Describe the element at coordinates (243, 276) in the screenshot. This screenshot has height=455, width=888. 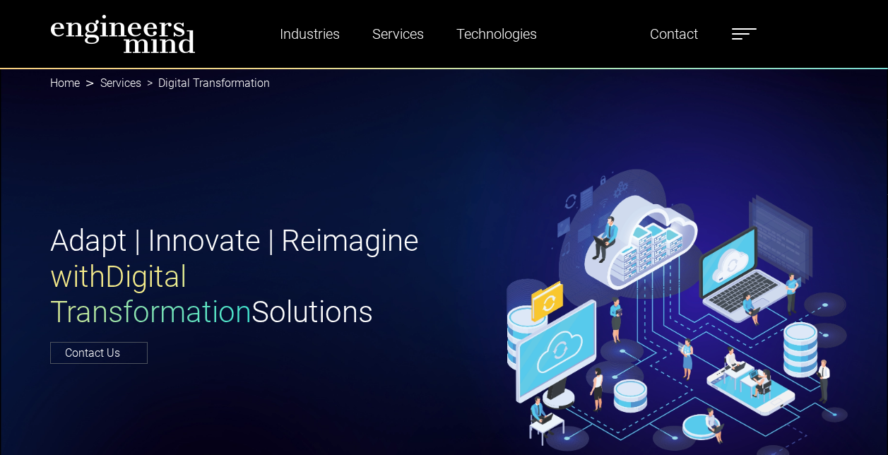
I see `h1: Adapt | Innovate | Reimagine Solutions` at that location.